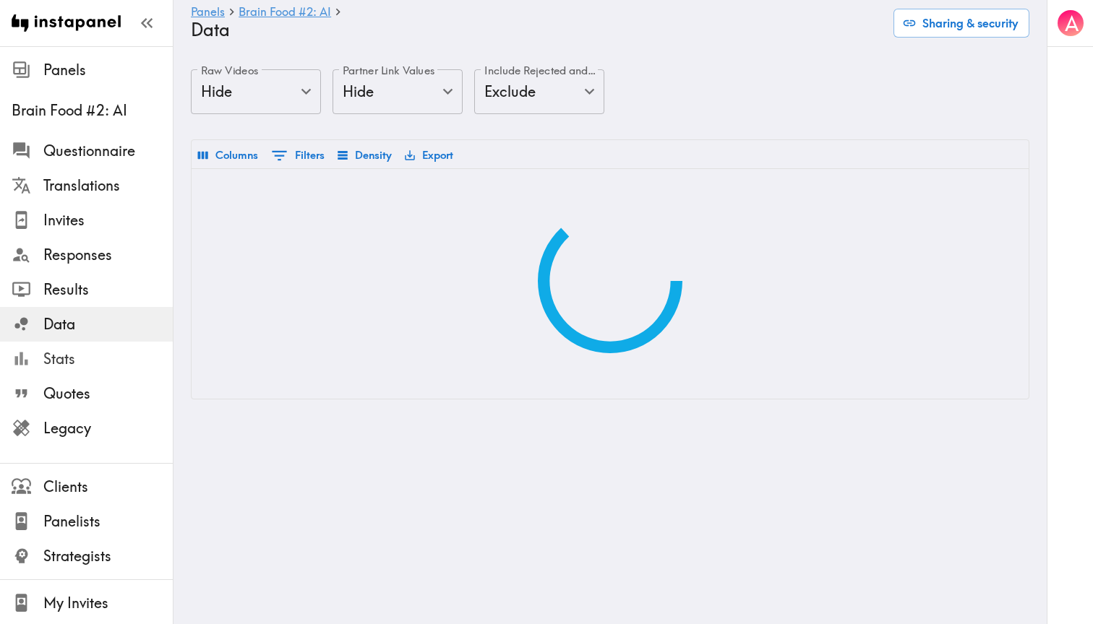 This screenshot has height=624, width=1093. What do you see at coordinates (961, 23) in the screenshot?
I see `button: Sharing & security` at bounding box center [961, 23].